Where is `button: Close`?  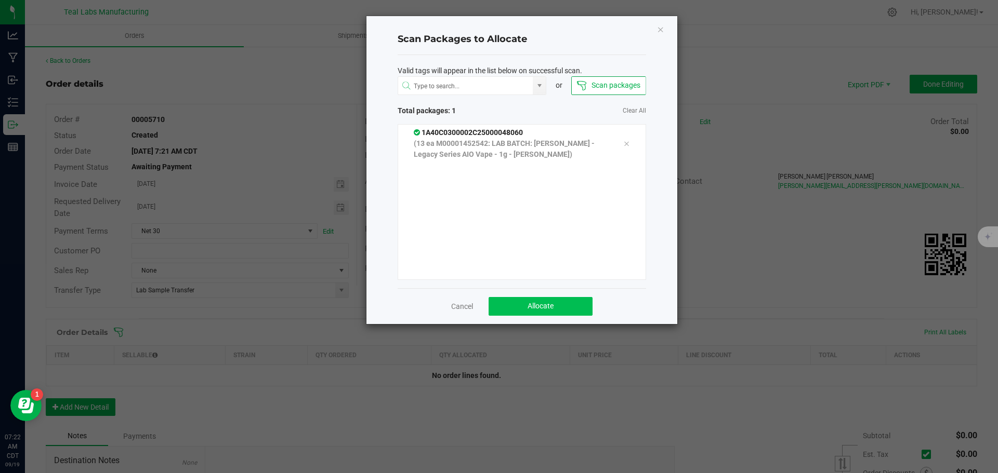 button: Close is located at coordinates (660, 29).